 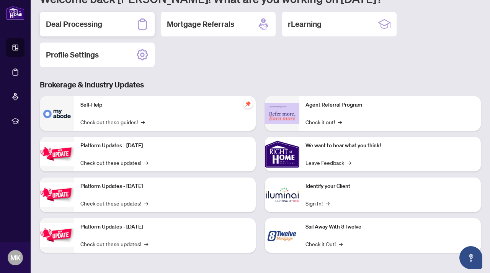 What do you see at coordinates (165, 105) in the screenshot?
I see `p: Self-Help` at bounding box center [165, 105].